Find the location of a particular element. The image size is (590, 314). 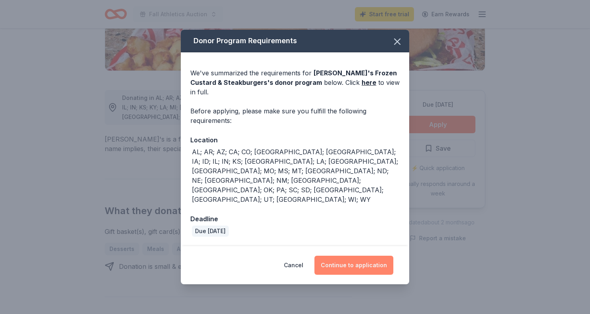

a: here is located at coordinates (369, 82).